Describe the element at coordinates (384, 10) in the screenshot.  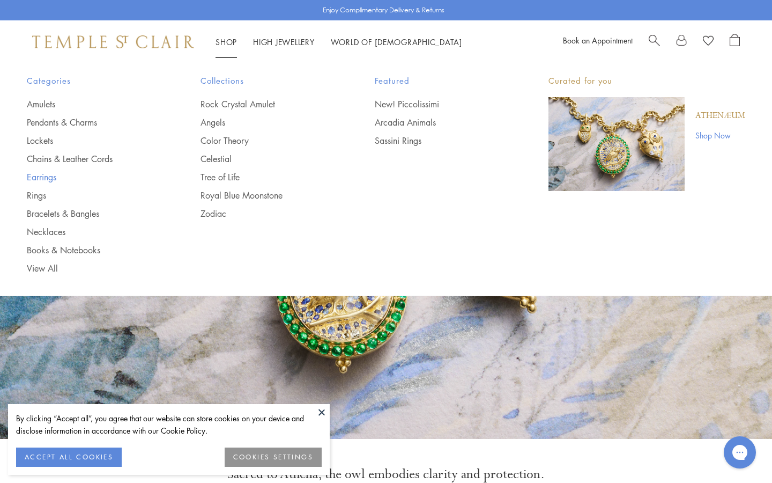
I see `p: Enjoy Complimentary Delivery & Returns` at that location.